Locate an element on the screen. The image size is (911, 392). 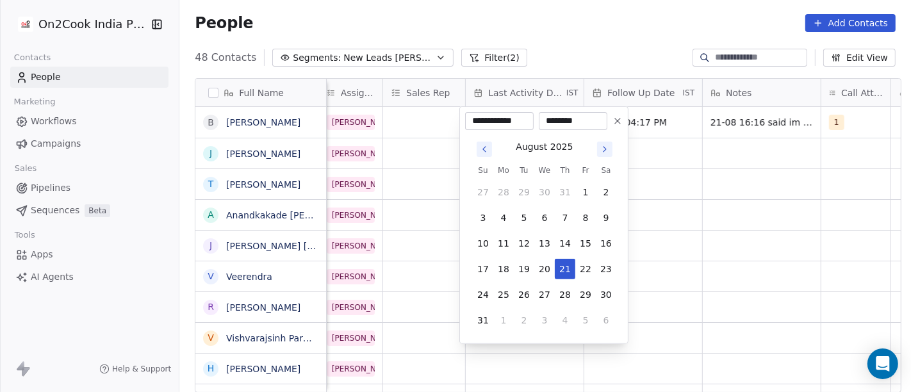
th: Tuesday is located at coordinates (524, 170).